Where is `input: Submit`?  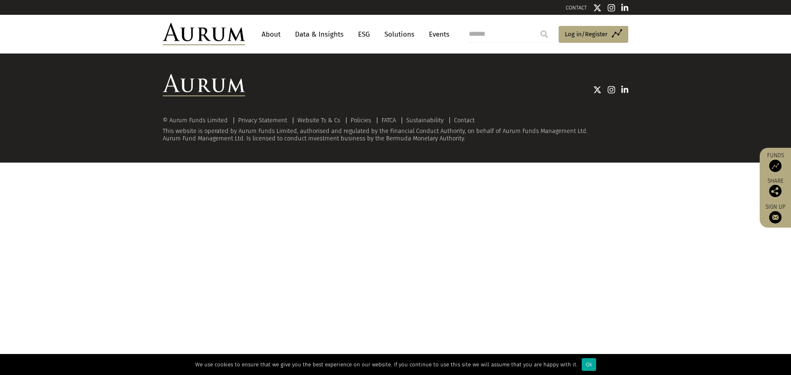
input: Submit is located at coordinates (544, 34).